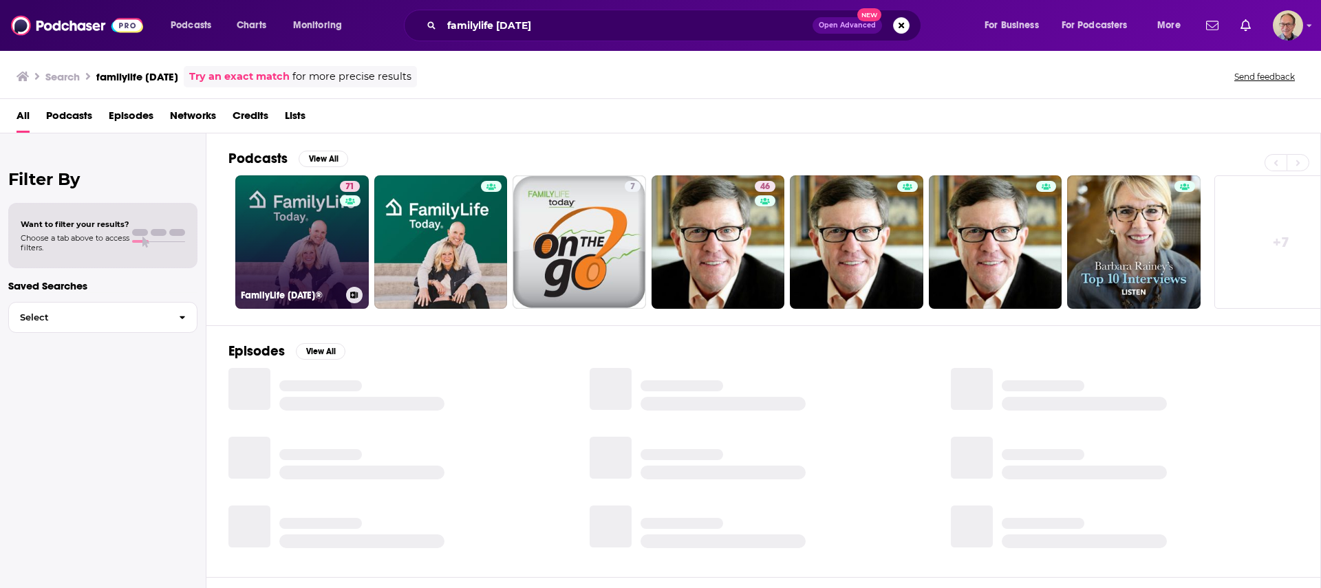 The image size is (1321, 588). Describe the element at coordinates (239, 76) in the screenshot. I see `a: Try an exact match` at that location.